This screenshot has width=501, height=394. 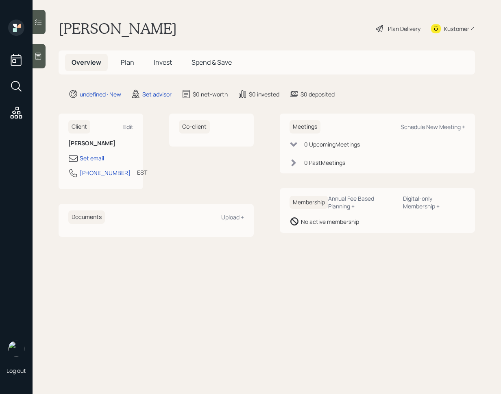 I want to click on div: Kustomer, so click(x=457, y=28).